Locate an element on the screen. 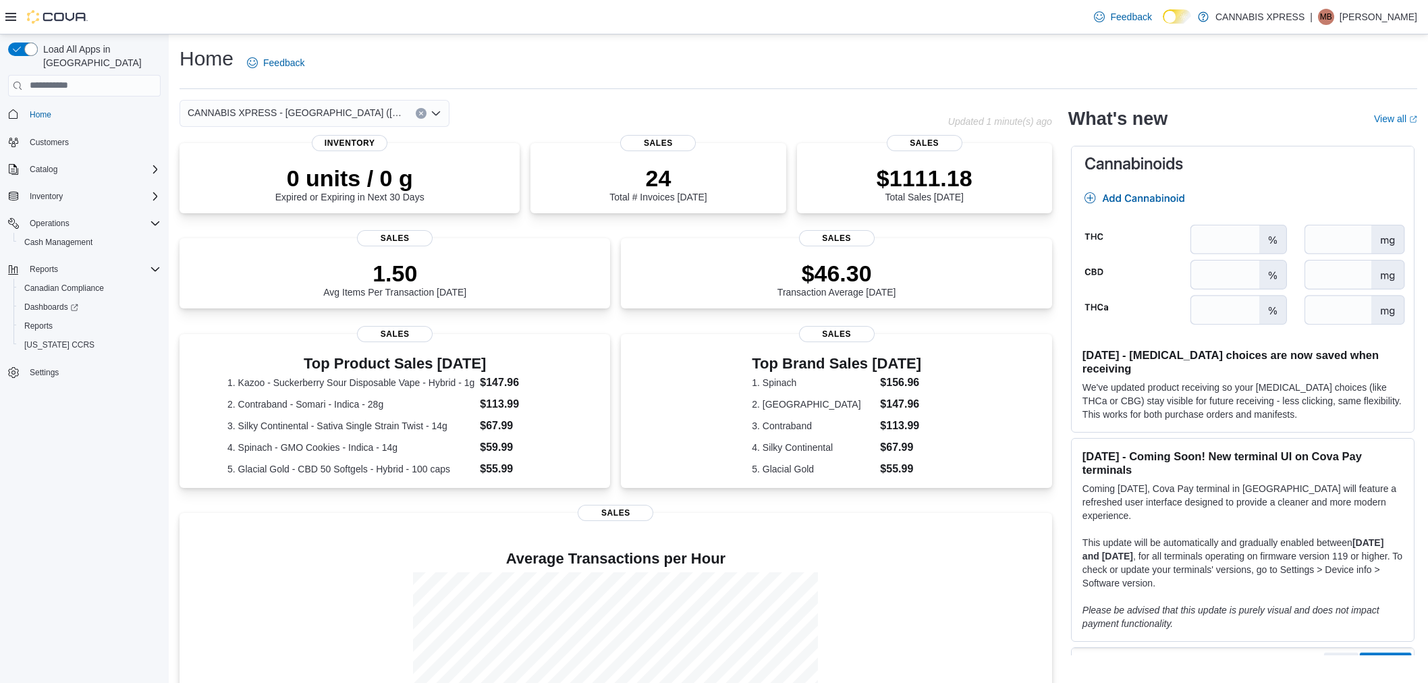 The width and height of the screenshot is (1428, 683). span: Customers is located at coordinates (49, 142).